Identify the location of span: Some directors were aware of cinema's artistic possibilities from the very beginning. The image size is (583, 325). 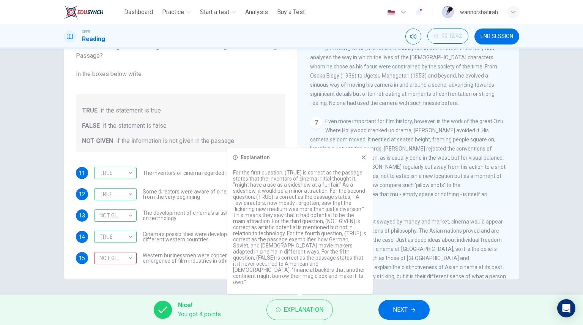
(214, 194).